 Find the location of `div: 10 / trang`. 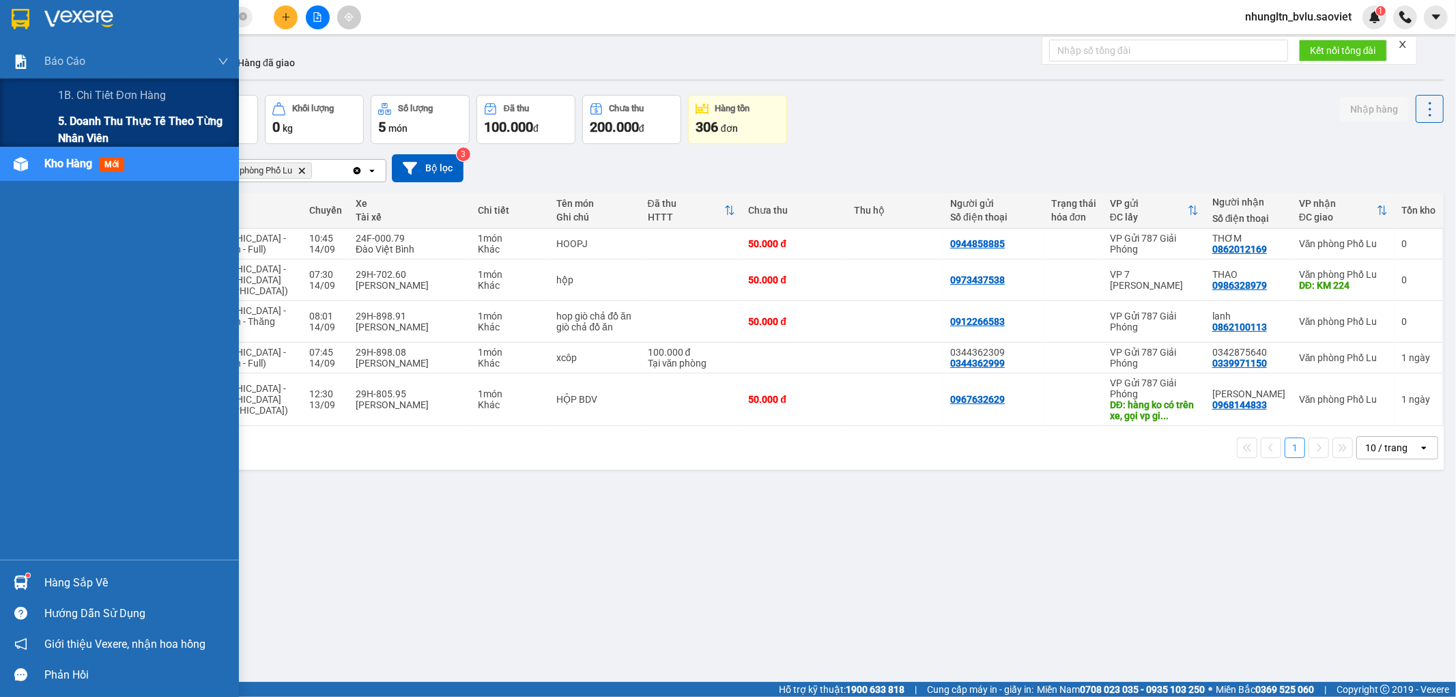

div: 10 / trang is located at coordinates (1386, 448).